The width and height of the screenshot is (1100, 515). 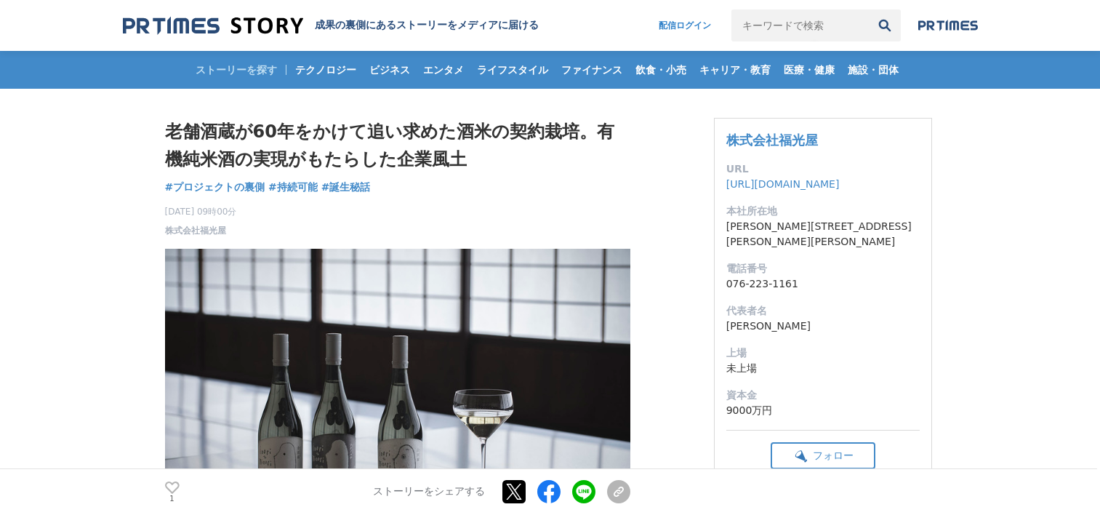 I want to click on a: テクノロジー, so click(x=326, y=70).